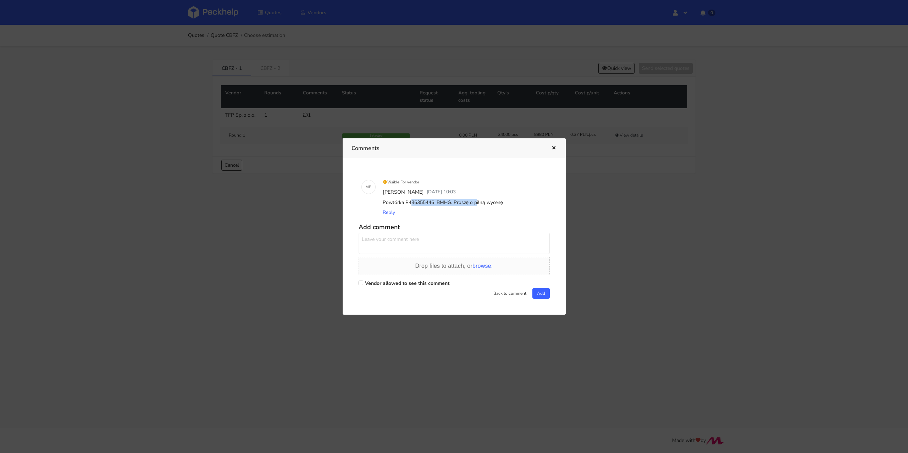 The width and height of the screenshot is (908, 453). I want to click on span: browse., so click(482, 266).